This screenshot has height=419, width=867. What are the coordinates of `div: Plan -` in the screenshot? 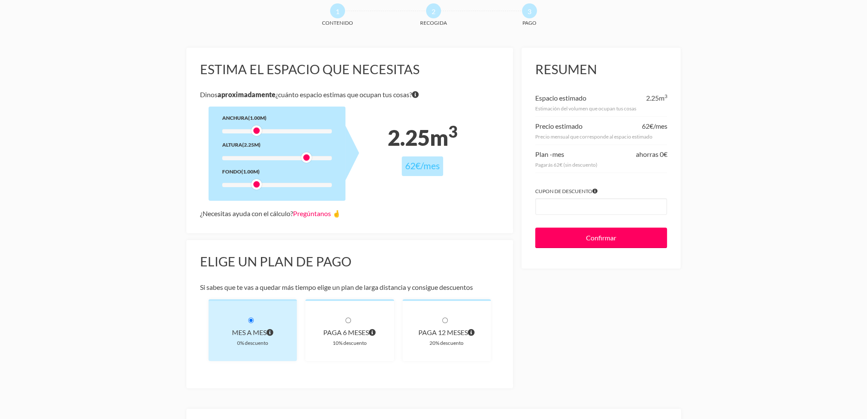 It's located at (550, 154).